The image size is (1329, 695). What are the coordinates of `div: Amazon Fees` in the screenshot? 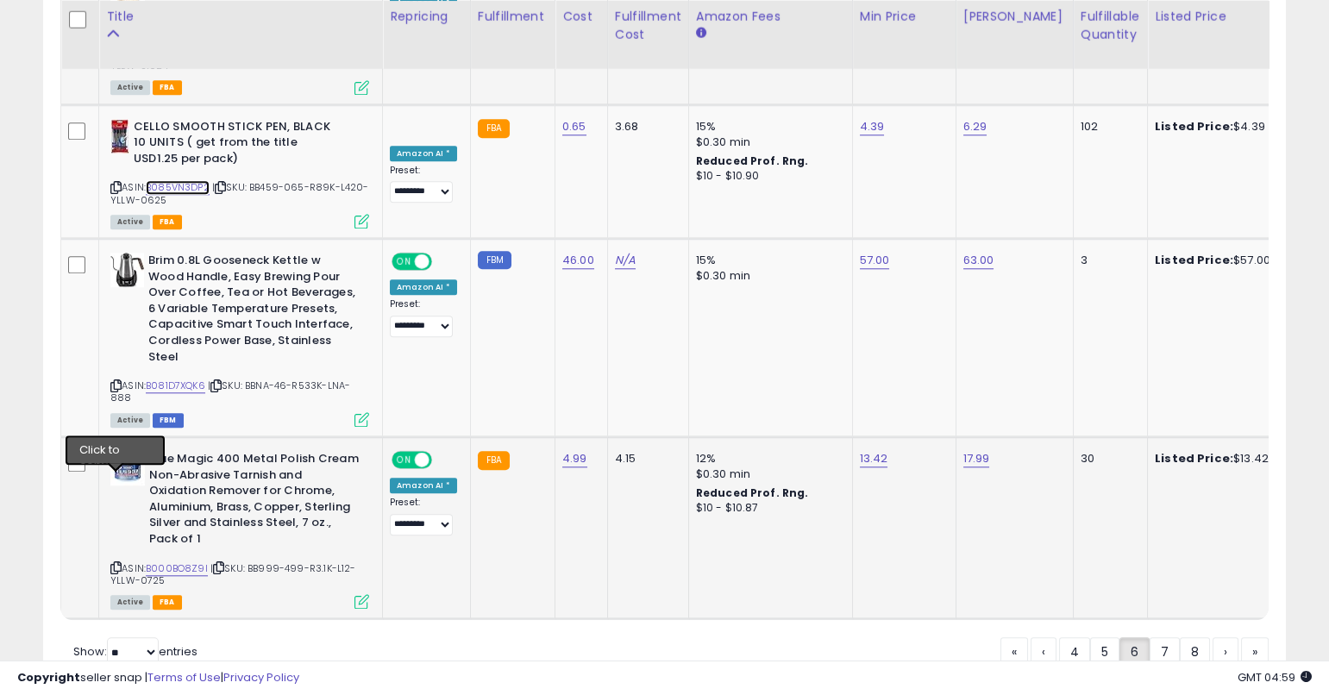 It's located at (770, 16).